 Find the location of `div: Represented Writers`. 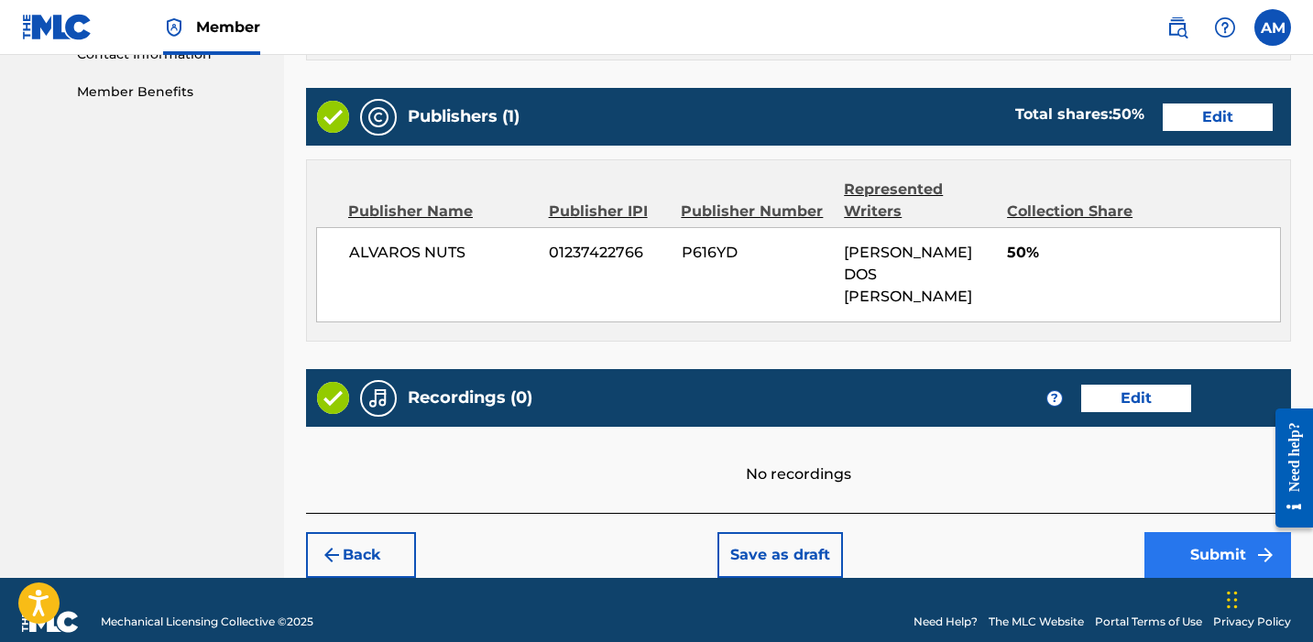

div: Represented Writers is located at coordinates (918, 201).